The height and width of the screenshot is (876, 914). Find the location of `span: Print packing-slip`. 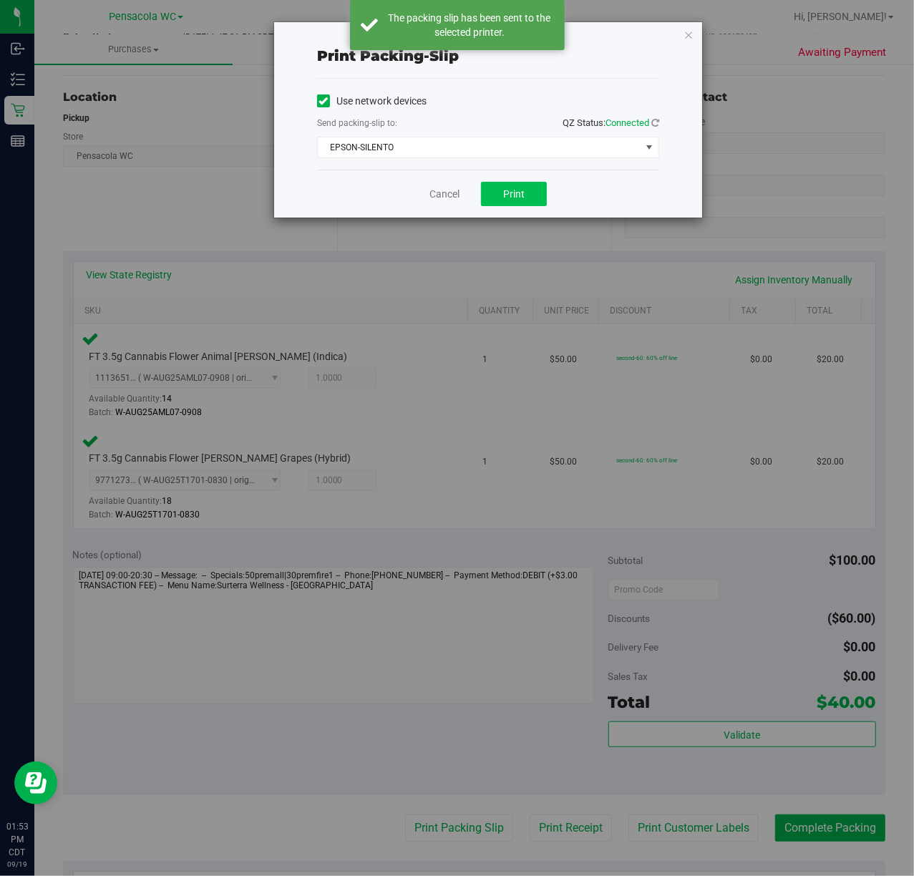

span: Print packing-slip is located at coordinates (388, 56).